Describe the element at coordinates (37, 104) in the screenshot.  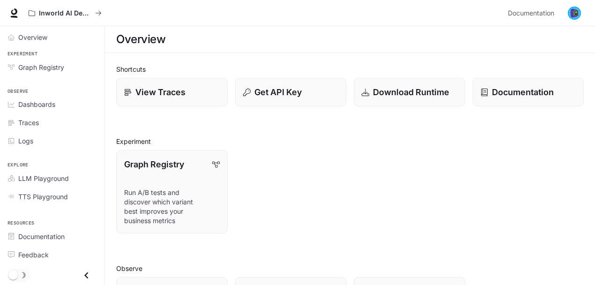
I see `span: Dashboards` at that location.